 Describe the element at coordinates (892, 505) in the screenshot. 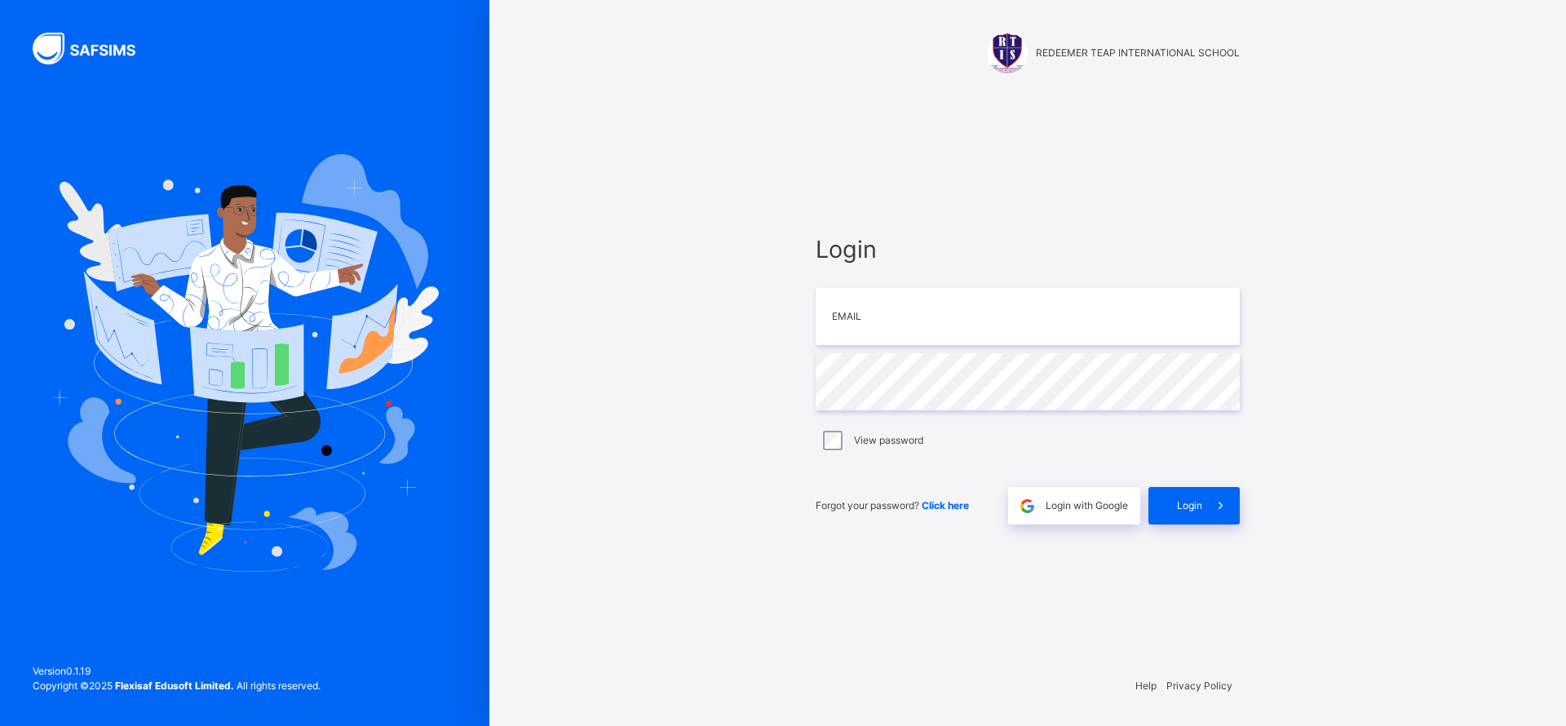

I see `span: Forgot your password?` at that location.